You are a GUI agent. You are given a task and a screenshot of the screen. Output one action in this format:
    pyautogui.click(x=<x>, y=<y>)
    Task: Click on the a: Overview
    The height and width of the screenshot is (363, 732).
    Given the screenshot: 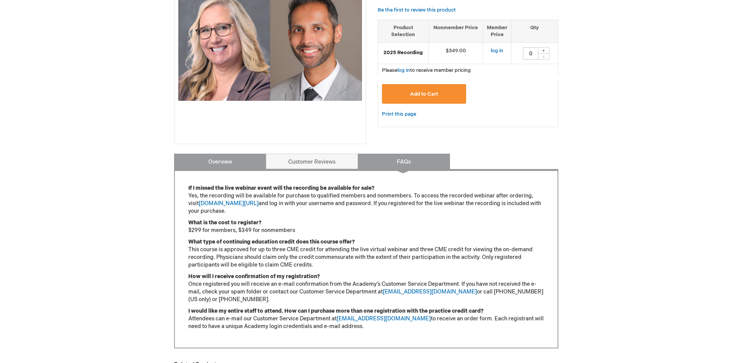 What is the action you would take?
    pyautogui.click(x=220, y=161)
    